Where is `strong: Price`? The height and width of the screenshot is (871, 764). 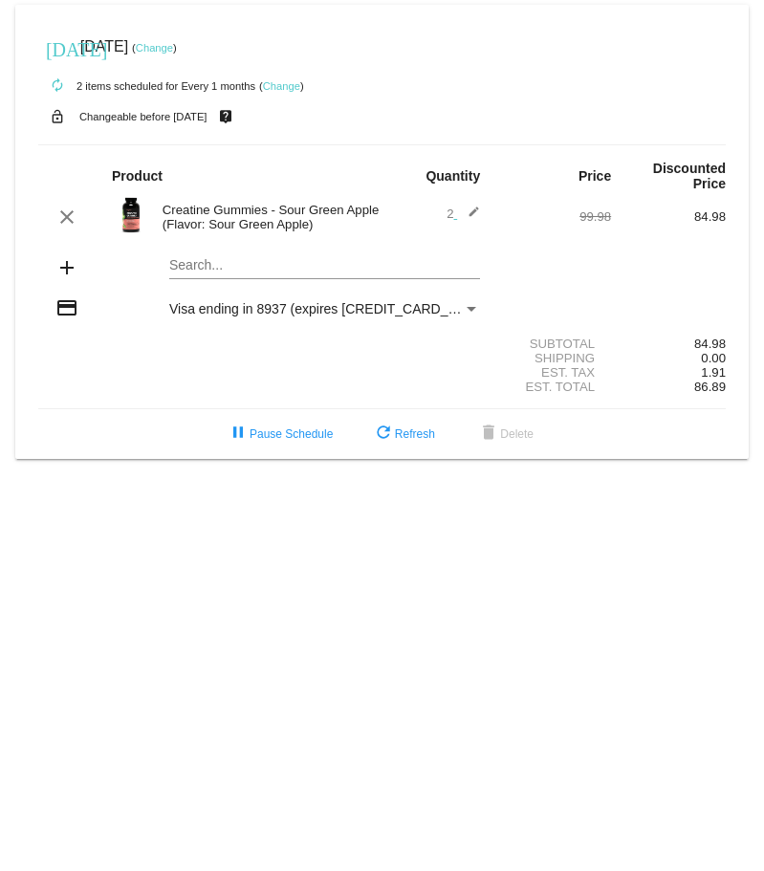 strong: Price is located at coordinates (594, 176).